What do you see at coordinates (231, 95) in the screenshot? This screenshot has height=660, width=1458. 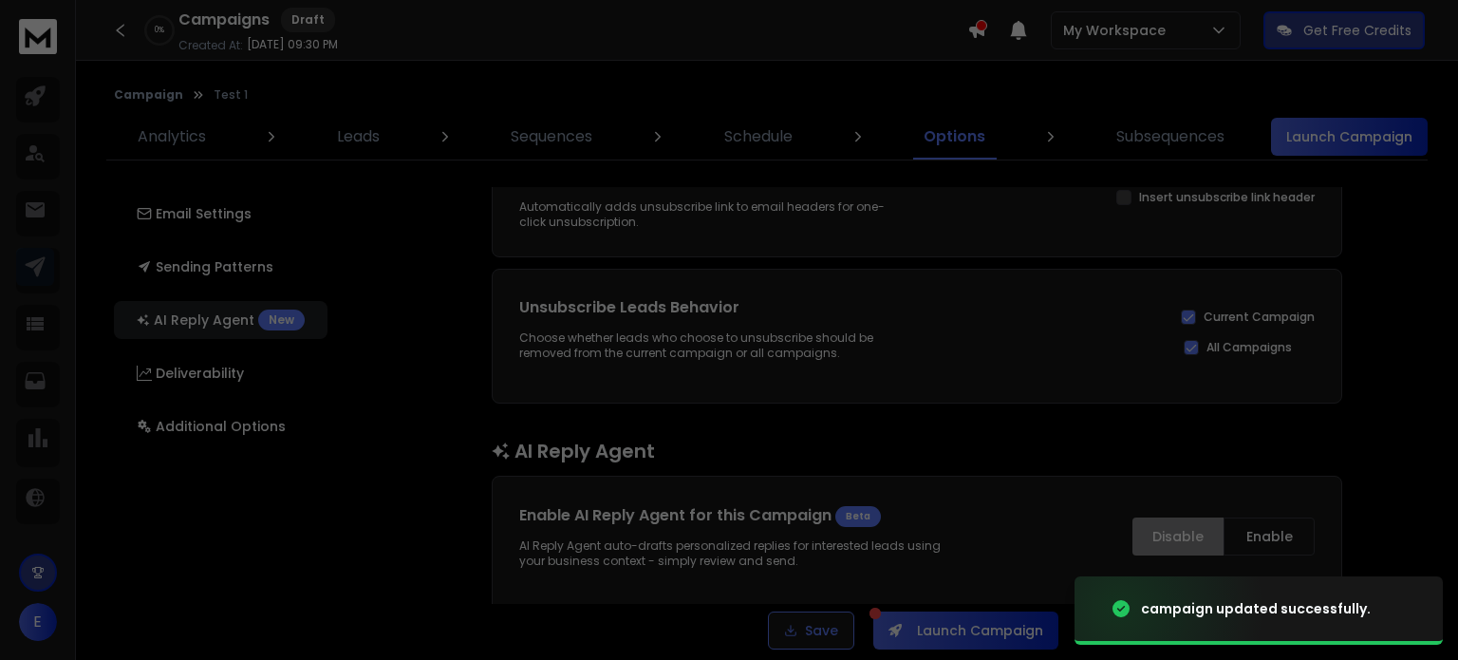 I see `p: Test 1` at bounding box center [231, 95].